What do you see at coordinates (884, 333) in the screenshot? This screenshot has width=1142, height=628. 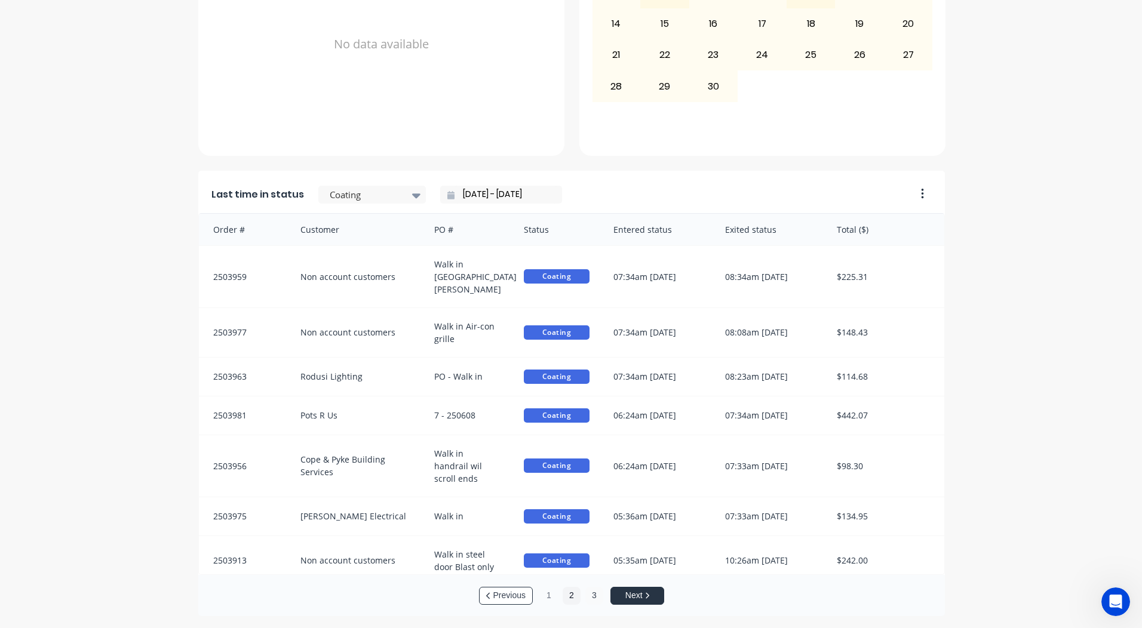 I see `div: $148.43` at bounding box center [884, 333].